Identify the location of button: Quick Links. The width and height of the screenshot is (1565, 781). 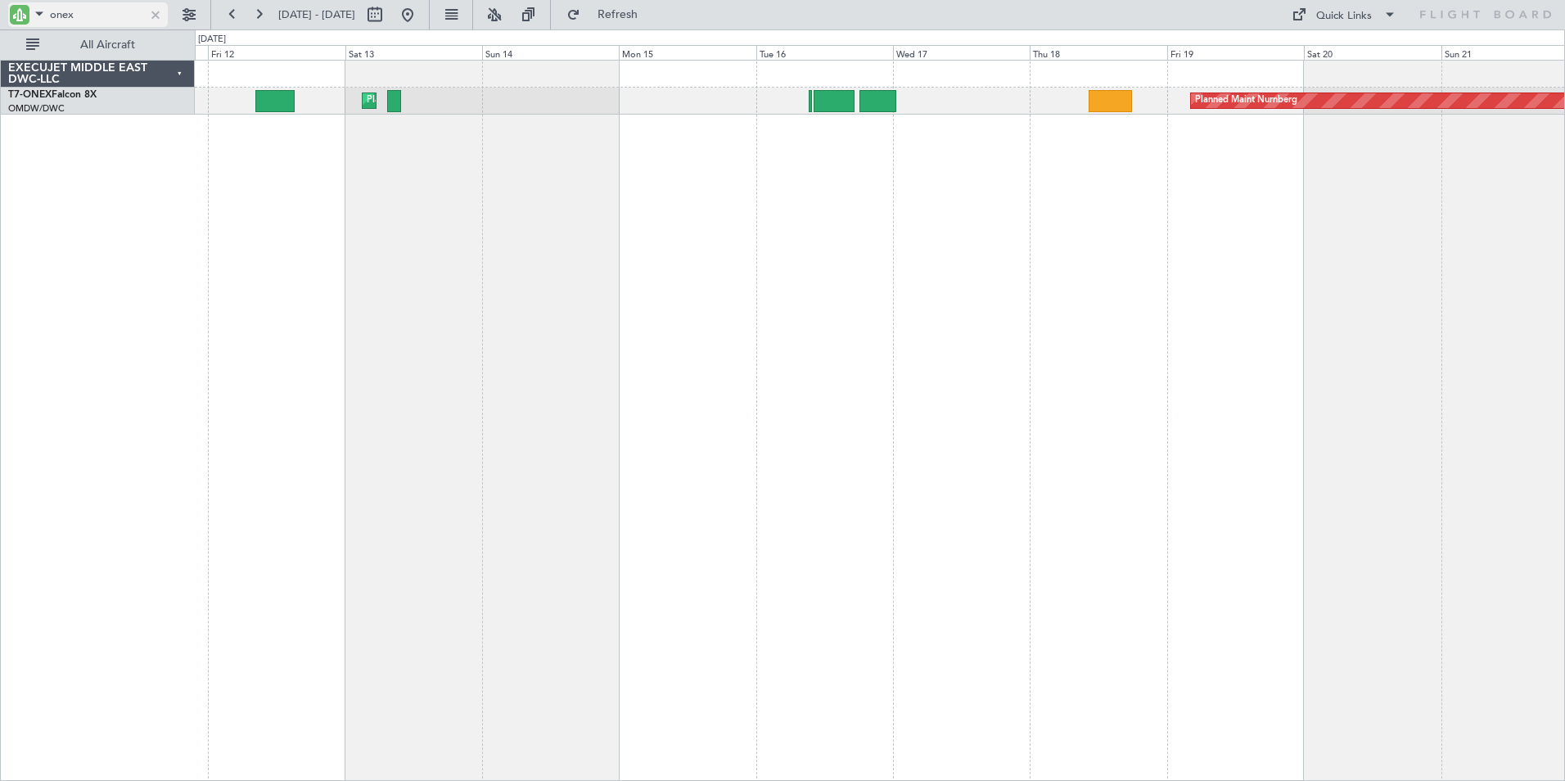
(1344, 15).